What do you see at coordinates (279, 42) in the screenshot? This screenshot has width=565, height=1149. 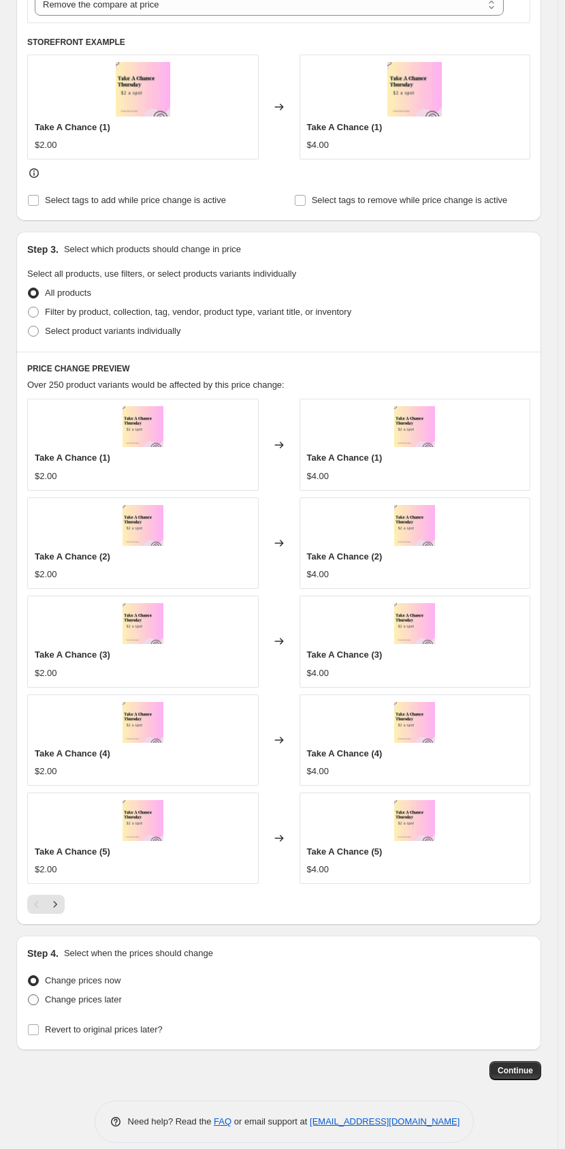 I see `h6: STOREFRONT EXAMPLE` at bounding box center [279, 42].